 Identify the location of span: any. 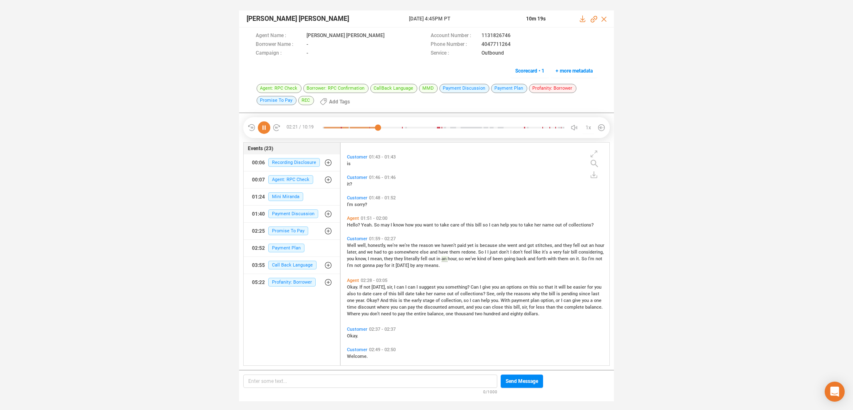
(420, 265).